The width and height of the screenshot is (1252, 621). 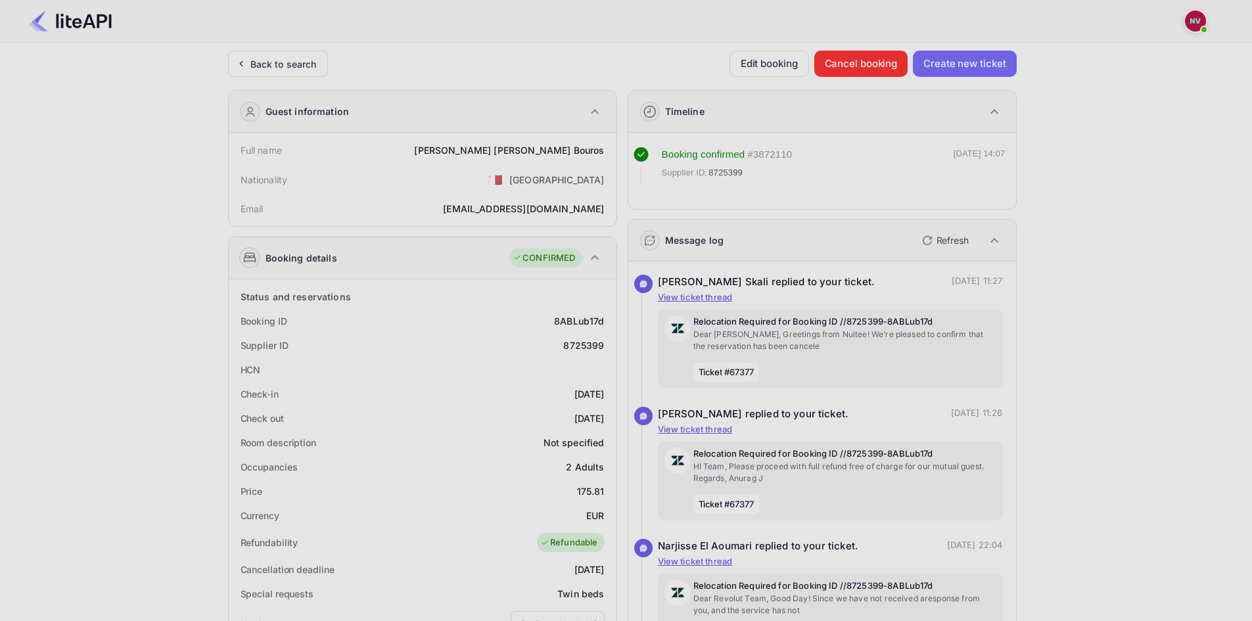 I want to click on div: Refundable, so click(x=569, y=543).